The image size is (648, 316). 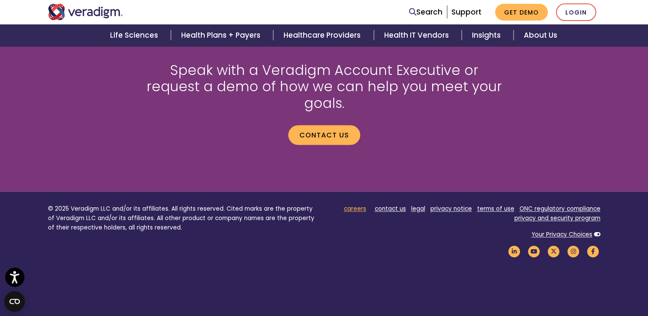 I want to click on a: privacy and security program, so click(x=557, y=218).